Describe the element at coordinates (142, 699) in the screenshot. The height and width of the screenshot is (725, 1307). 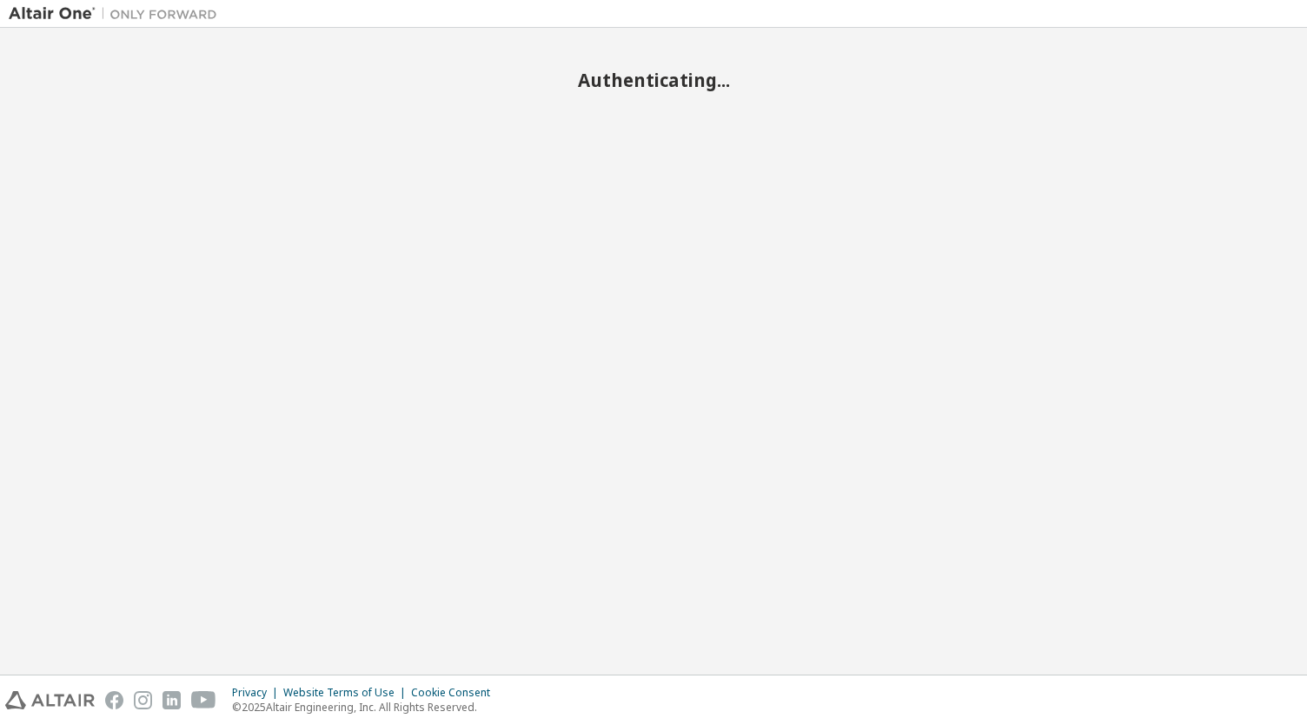
I see `img: instagram.svg` at that location.